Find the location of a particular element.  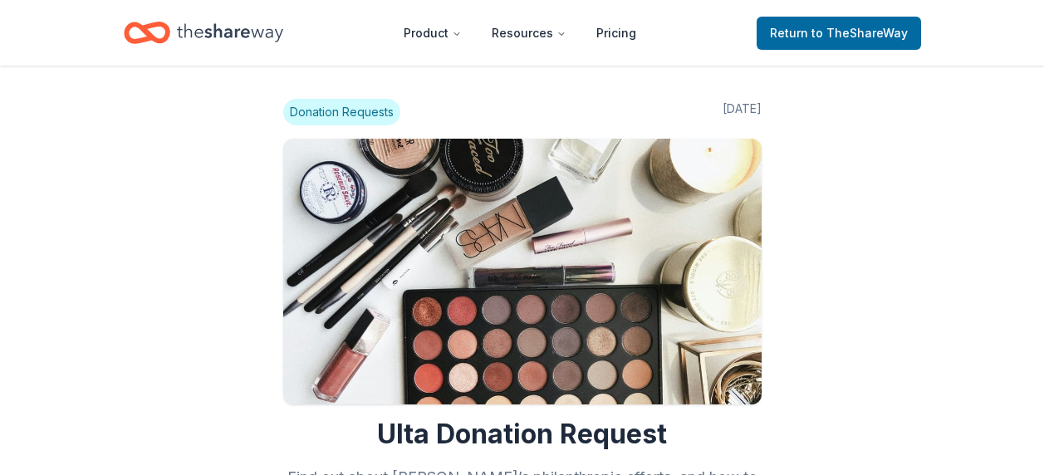

span: Donation Requests is located at coordinates (341, 112).